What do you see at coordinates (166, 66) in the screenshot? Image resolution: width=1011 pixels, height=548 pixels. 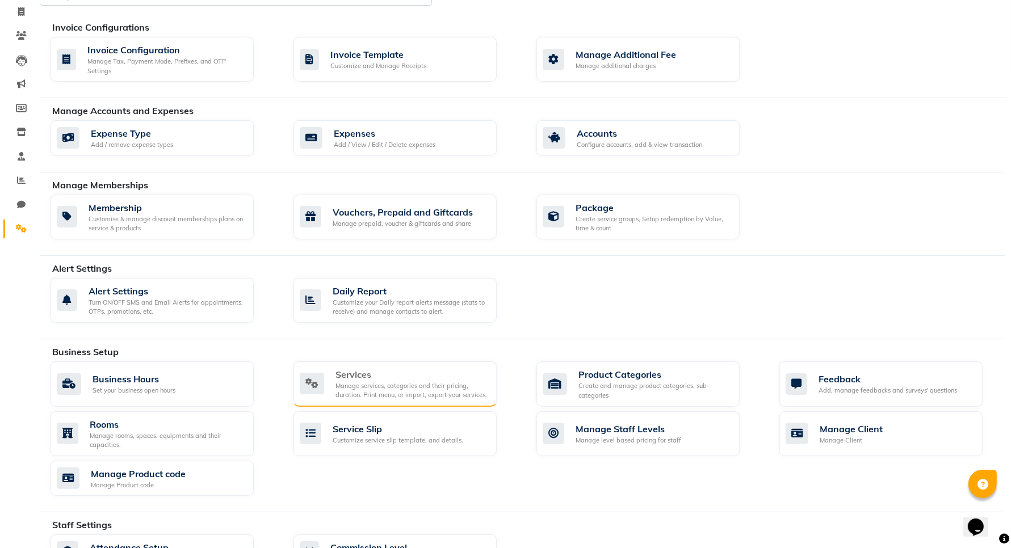 I see `div: Manage Tax, Payment Mode, Prefixes, and OTP Settings` at bounding box center [166, 66].